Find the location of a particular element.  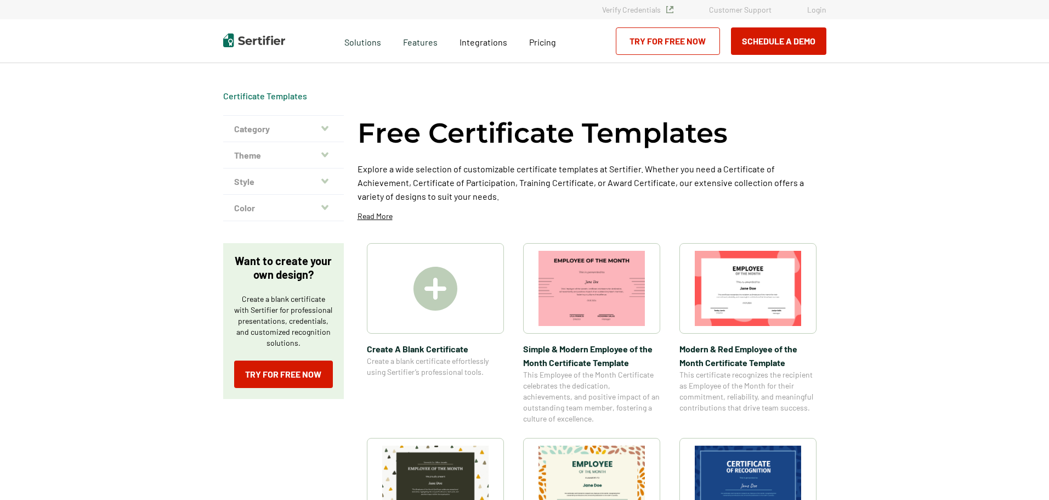

a: Certificate Templates is located at coordinates (265, 95).